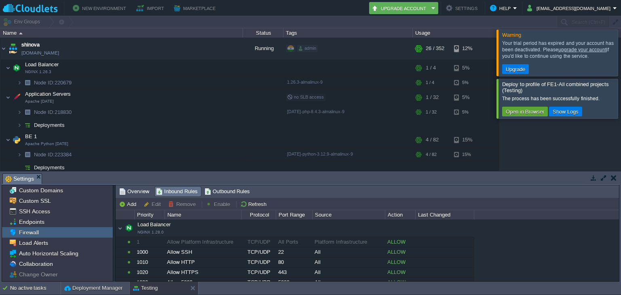 The image size is (621, 295). Describe the element at coordinates (203, 283) in the screenshot. I see `div: Allow 5000` at that location.